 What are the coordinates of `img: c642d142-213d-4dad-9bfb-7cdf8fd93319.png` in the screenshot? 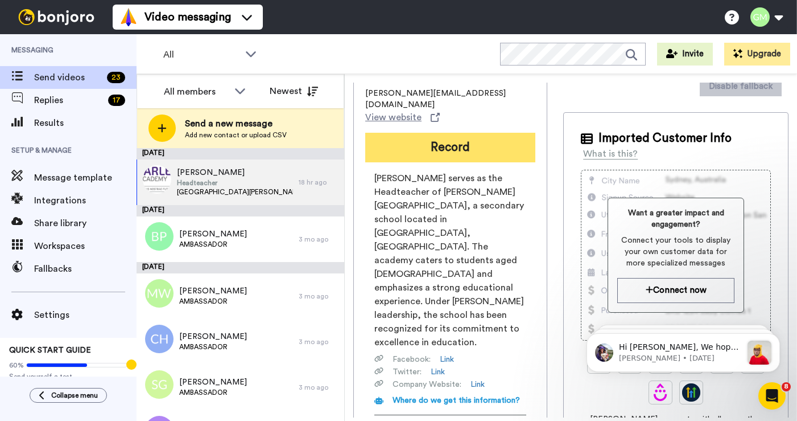 It's located at (157, 179).